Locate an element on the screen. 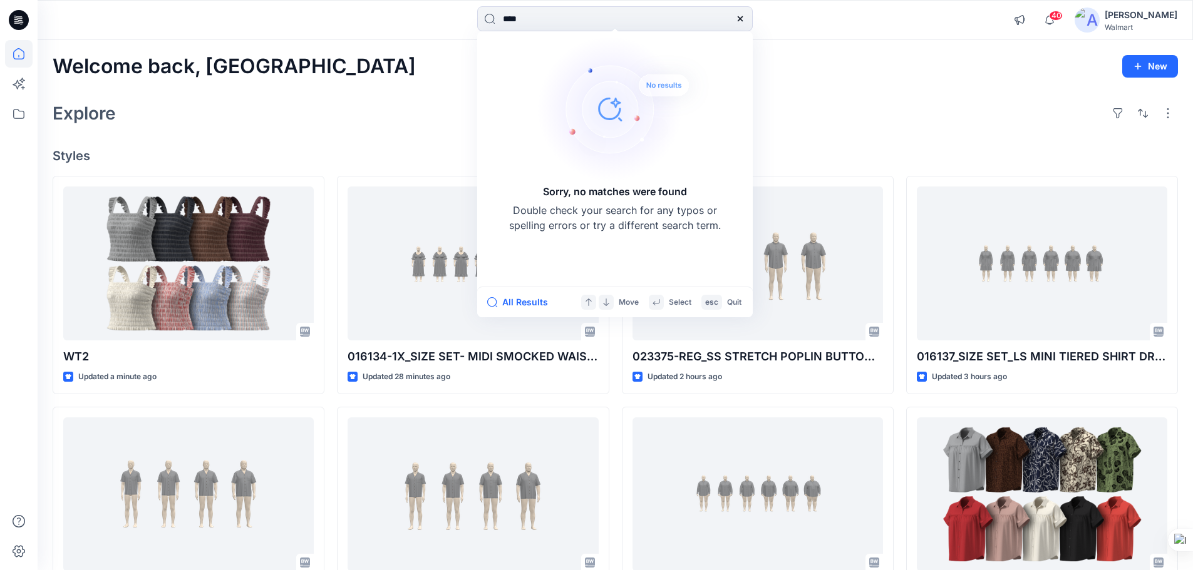 Image resolution: width=1193 pixels, height=570 pixels. a: 016137_SIZE SET_LS MINI TIERED SHIRT DRESS is located at coordinates (1042, 264).